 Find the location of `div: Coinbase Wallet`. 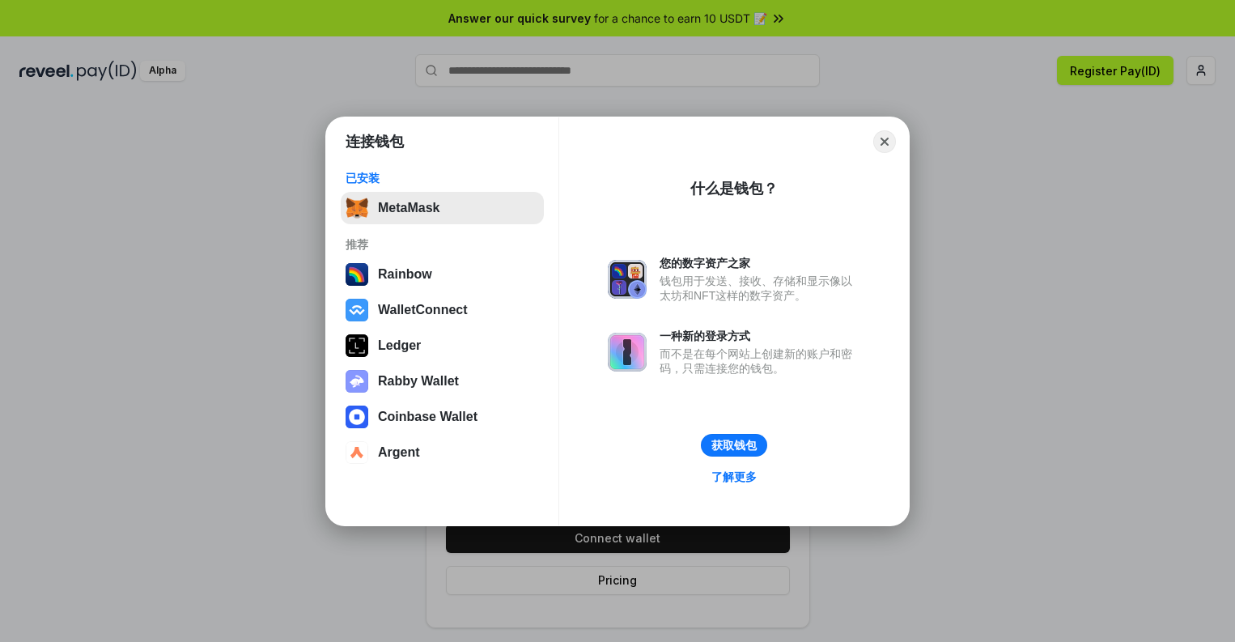

div: Coinbase Wallet is located at coordinates (427, 417).